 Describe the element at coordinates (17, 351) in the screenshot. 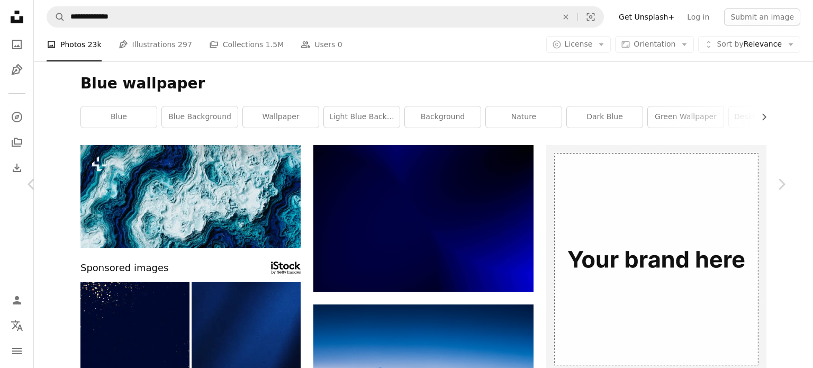

I see `button: Menu` at that location.